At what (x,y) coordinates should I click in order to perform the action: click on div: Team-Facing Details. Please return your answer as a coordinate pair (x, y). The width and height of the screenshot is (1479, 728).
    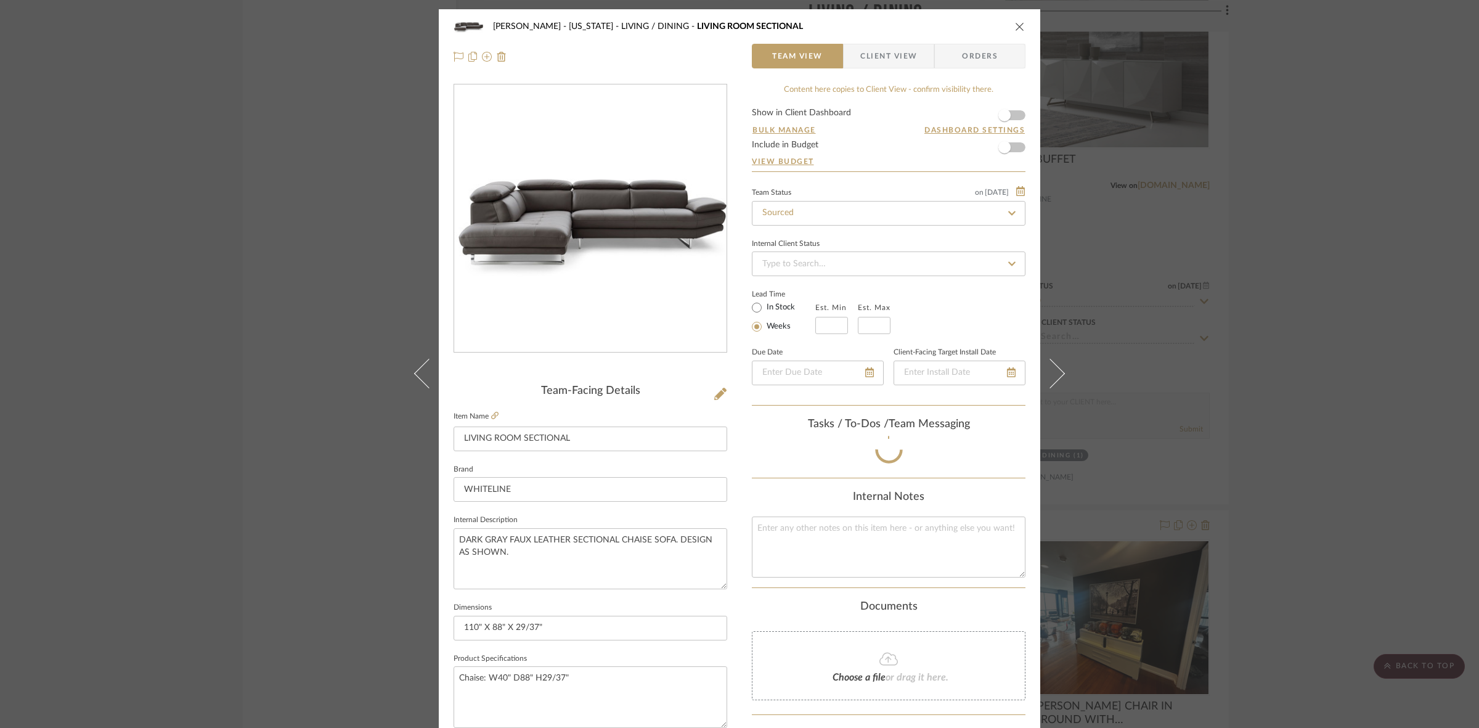
    Looking at the image, I should click on (590, 391).